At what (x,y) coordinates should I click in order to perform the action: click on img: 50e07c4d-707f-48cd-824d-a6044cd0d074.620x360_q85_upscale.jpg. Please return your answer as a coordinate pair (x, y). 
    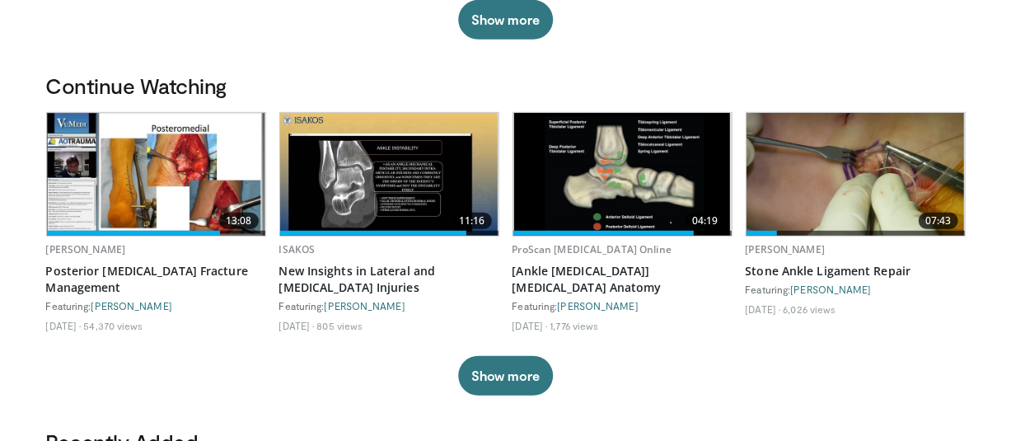
    Looking at the image, I should click on (156, 174).